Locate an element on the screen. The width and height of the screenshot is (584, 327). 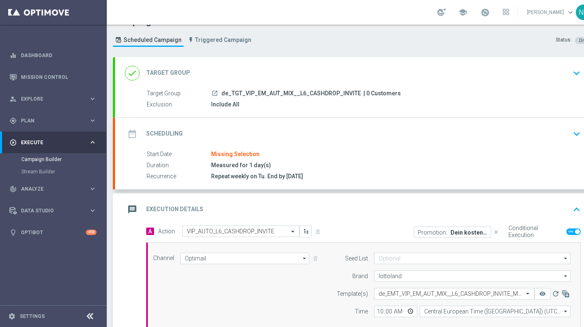
ng-select: de_EMT_VIP_EM_AUT_MIX__L6_CASHDROP_INVITE_MAIL is located at coordinates (454, 294).